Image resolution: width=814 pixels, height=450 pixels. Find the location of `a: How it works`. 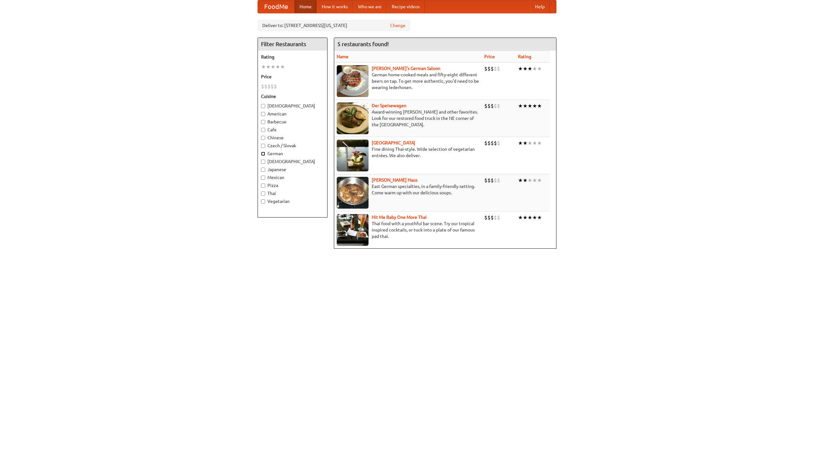

a: How it works is located at coordinates (335, 7).